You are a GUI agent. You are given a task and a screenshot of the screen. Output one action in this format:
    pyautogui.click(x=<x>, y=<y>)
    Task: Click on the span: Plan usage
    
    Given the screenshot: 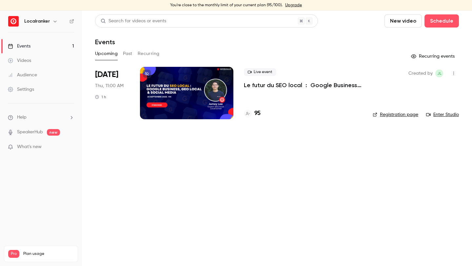 What is the action you would take?
    pyautogui.click(x=49, y=254)
    